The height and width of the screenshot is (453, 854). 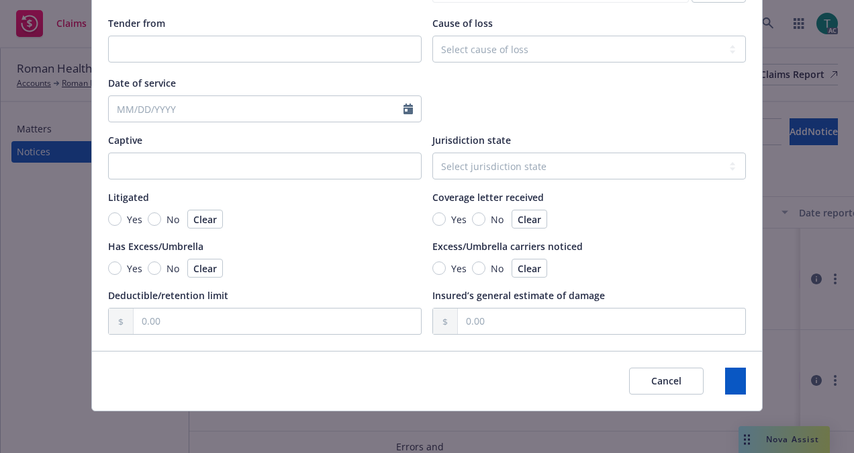 What do you see at coordinates (142, 83) in the screenshot?
I see `span: Date of service` at bounding box center [142, 83].